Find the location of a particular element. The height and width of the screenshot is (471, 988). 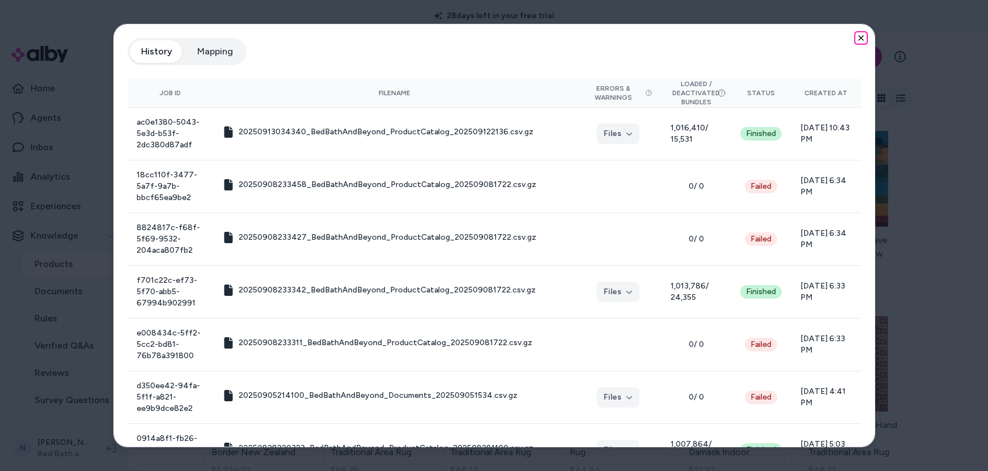

button: 20250908233342_BedBathAndBeyond_ProductCatalog_202509081722.csv.gz is located at coordinates (379, 290).